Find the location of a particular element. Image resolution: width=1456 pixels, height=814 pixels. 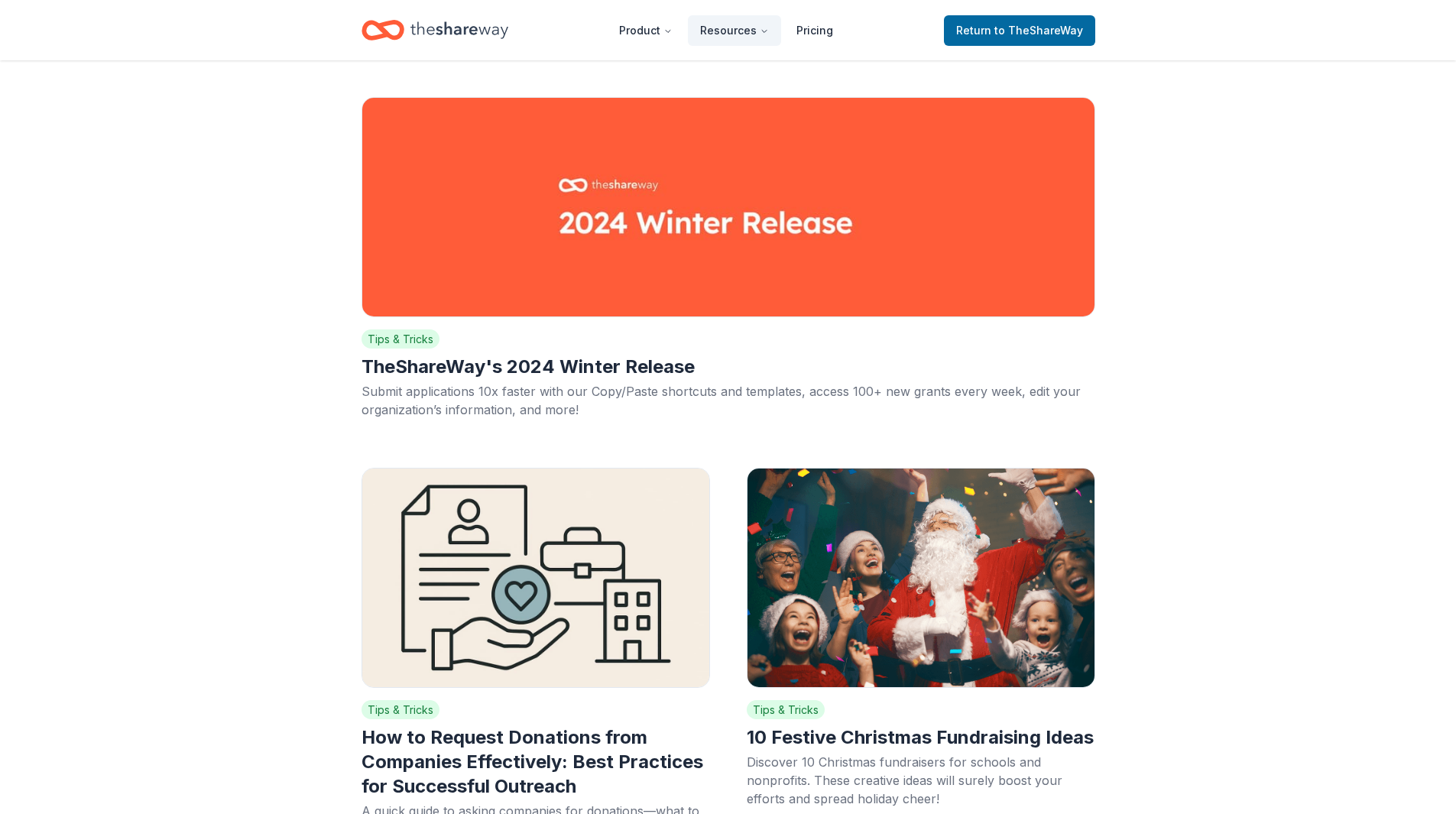

h2: 10 Festive Christmas Fundraising Ideas is located at coordinates (921, 738).